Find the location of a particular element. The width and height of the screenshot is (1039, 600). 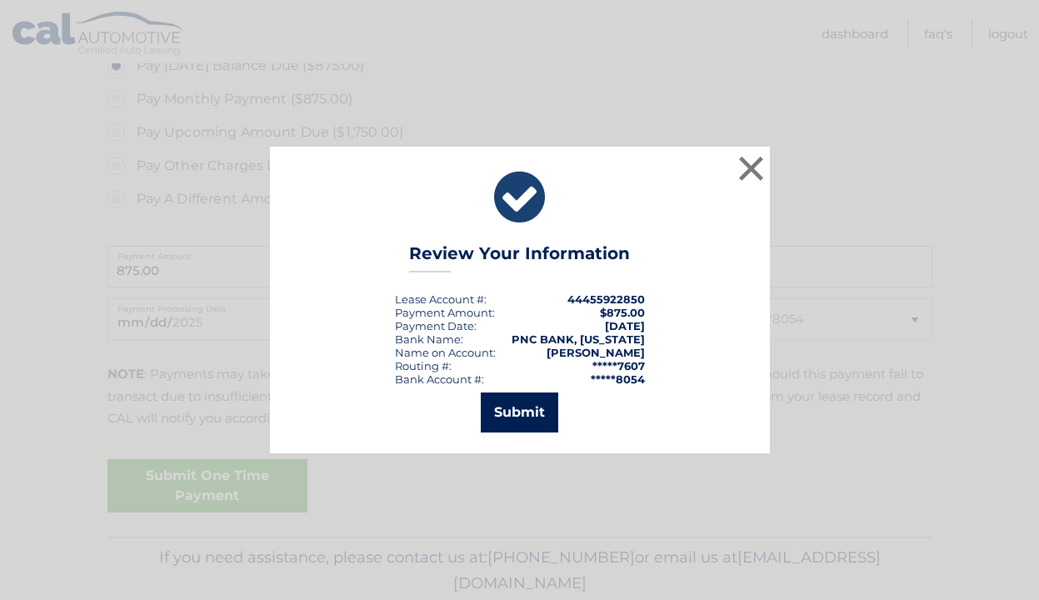

div: Name on Account: is located at coordinates (445, 352).